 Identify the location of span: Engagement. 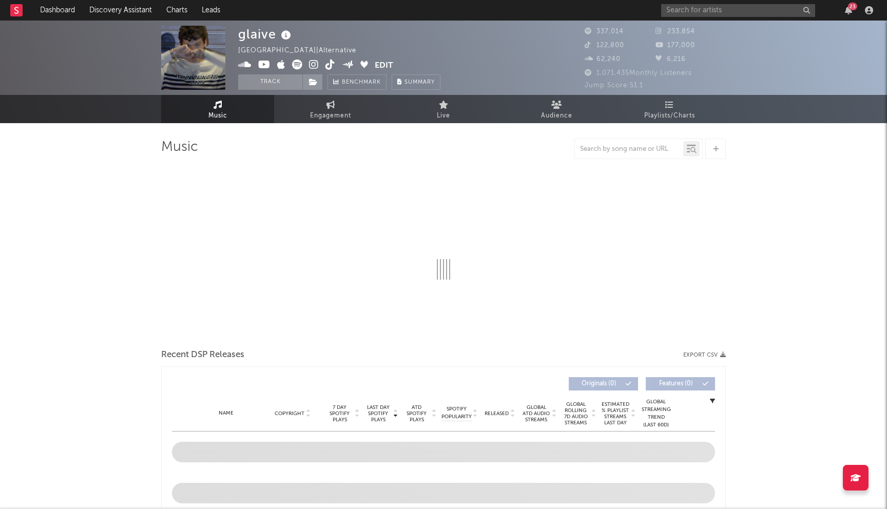
(331, 116).